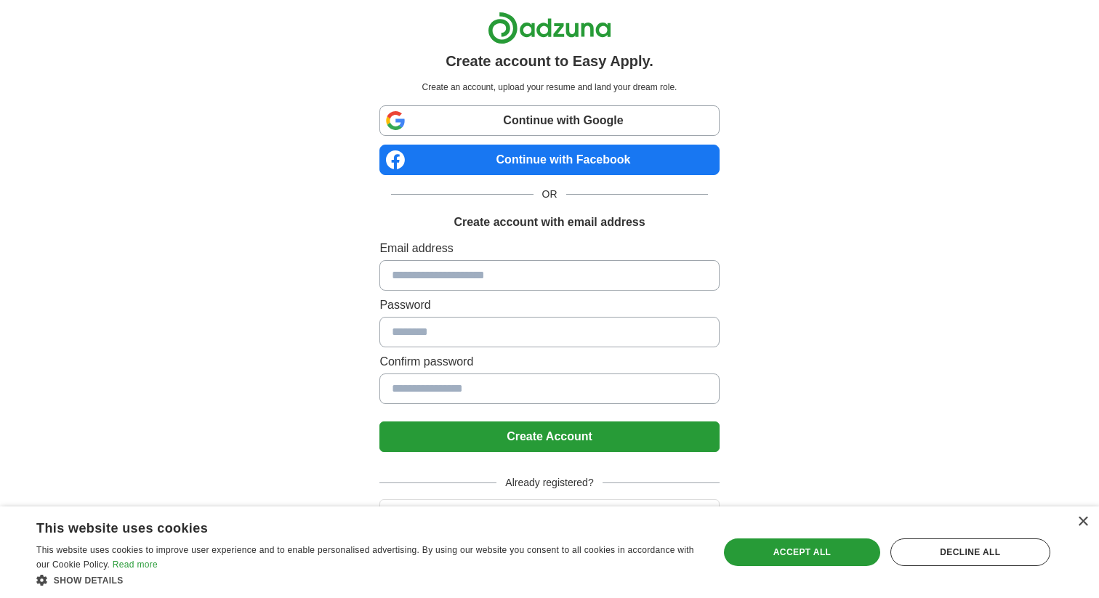  I want to click on img: Adzuna logo, so click(550, 28).